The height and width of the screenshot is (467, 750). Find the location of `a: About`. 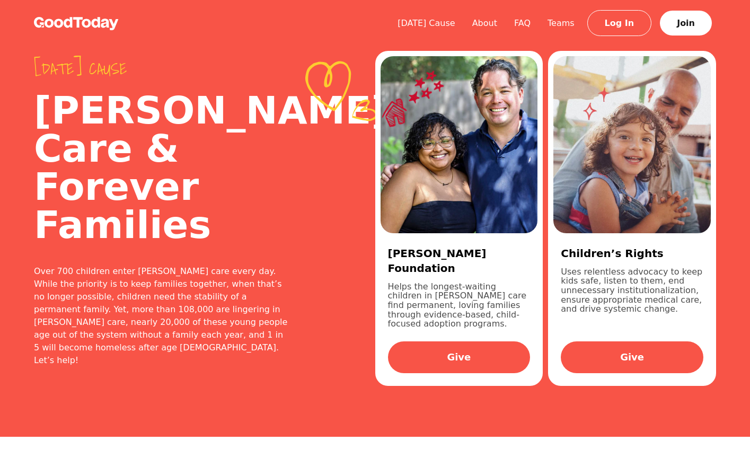

a: About is located at coordinates (484, 23).